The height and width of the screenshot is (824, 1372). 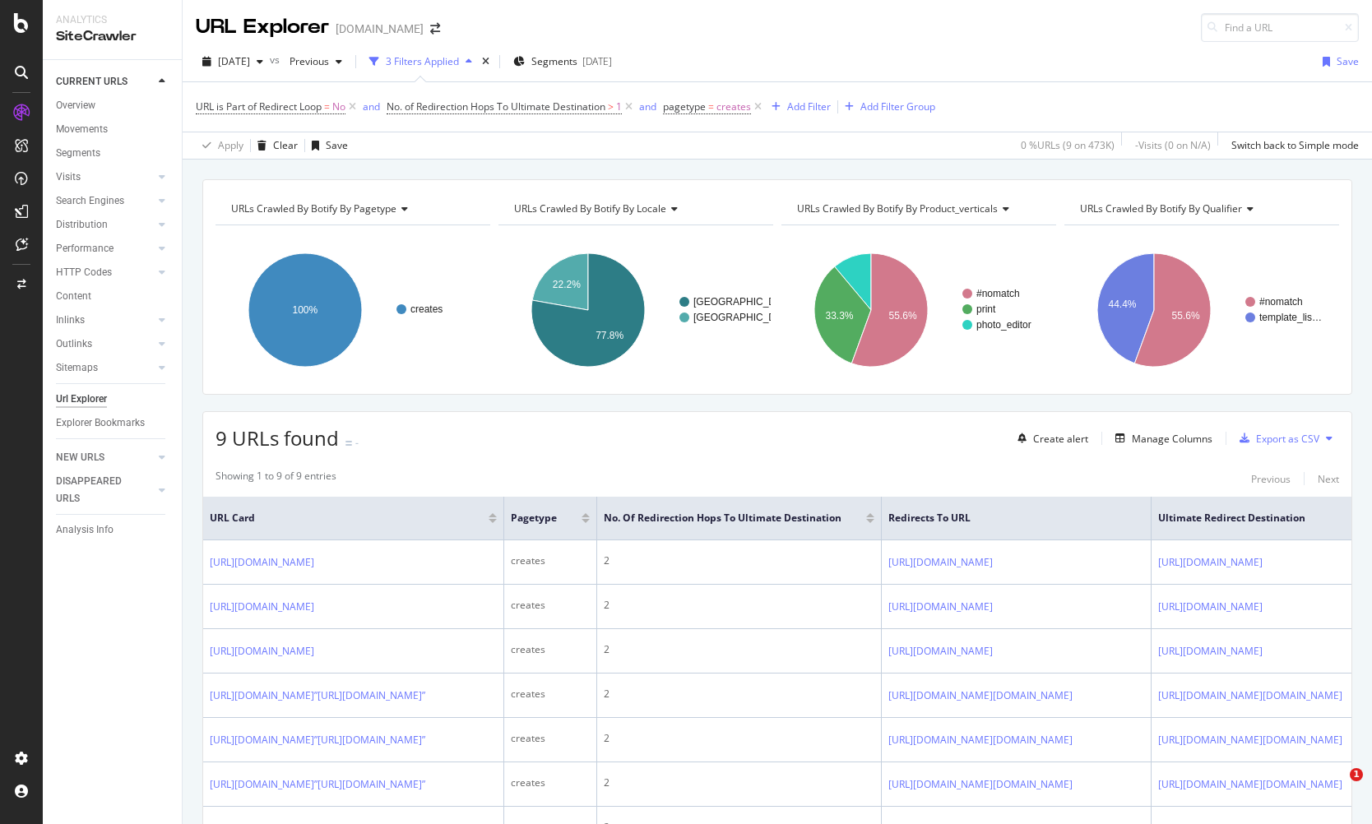 What do you see at coordinates (1172, 439) in the screenshot?
I see `div: Manage Columns` at bounding box center [1172, 439].